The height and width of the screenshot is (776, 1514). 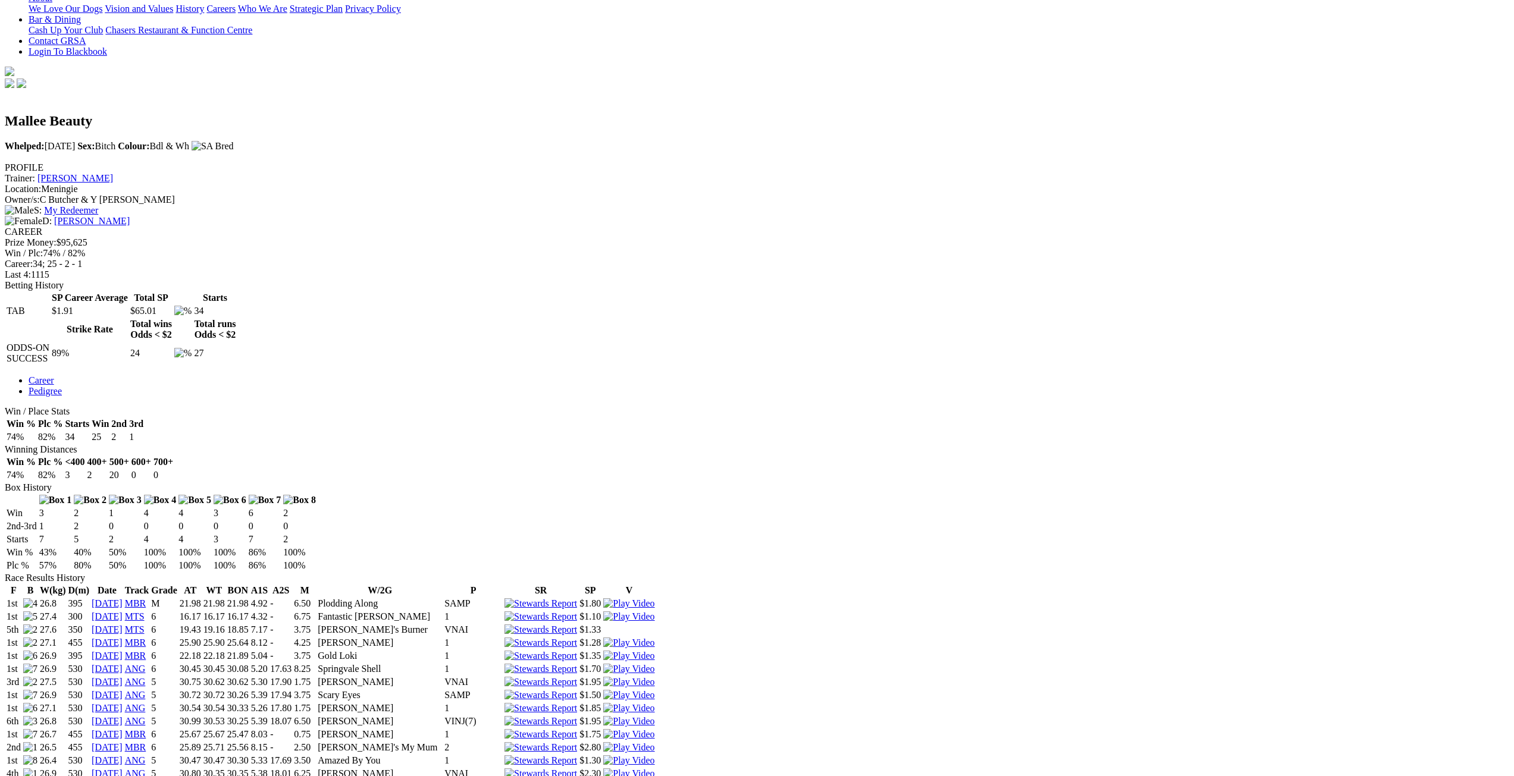 What do you see at coordinates (190, 604) in the screenshot?
I see `td: 21.98` at bounding box center [190, 604].